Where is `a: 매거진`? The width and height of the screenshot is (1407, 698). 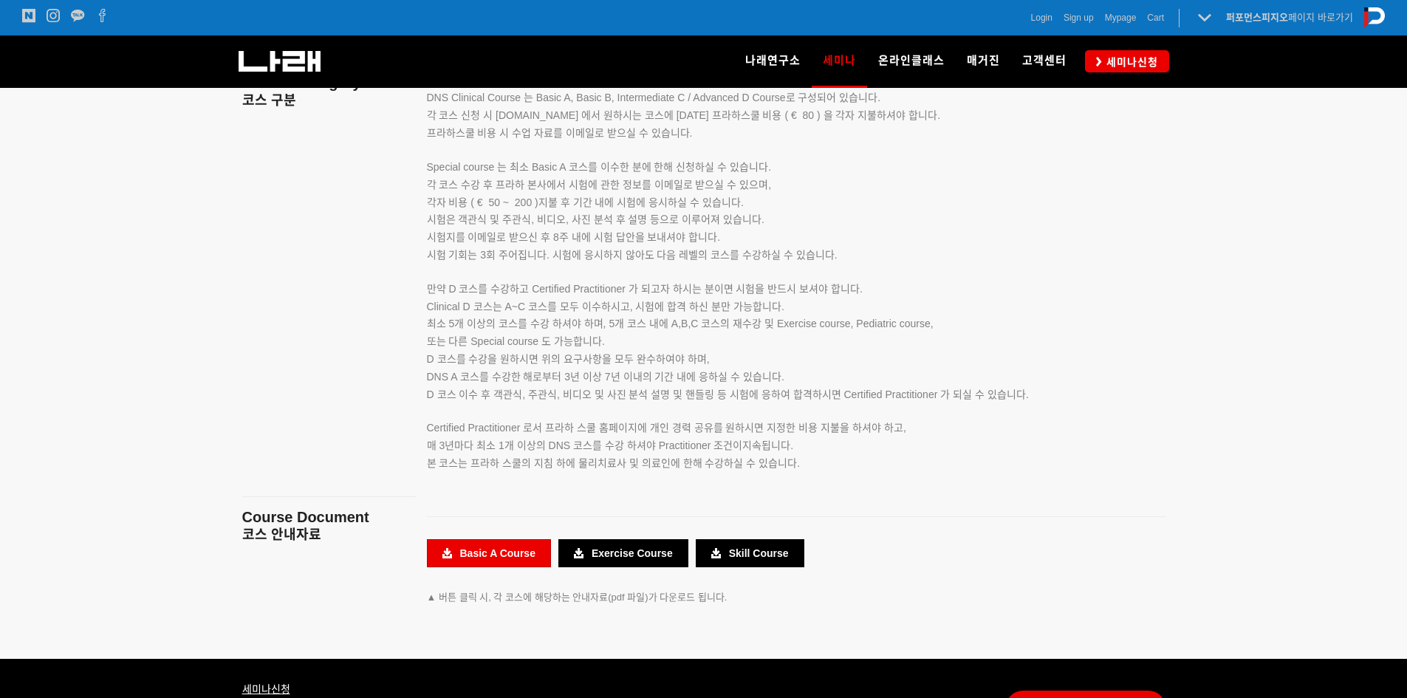
a: 매거진 is located at coordinates (983, 61).